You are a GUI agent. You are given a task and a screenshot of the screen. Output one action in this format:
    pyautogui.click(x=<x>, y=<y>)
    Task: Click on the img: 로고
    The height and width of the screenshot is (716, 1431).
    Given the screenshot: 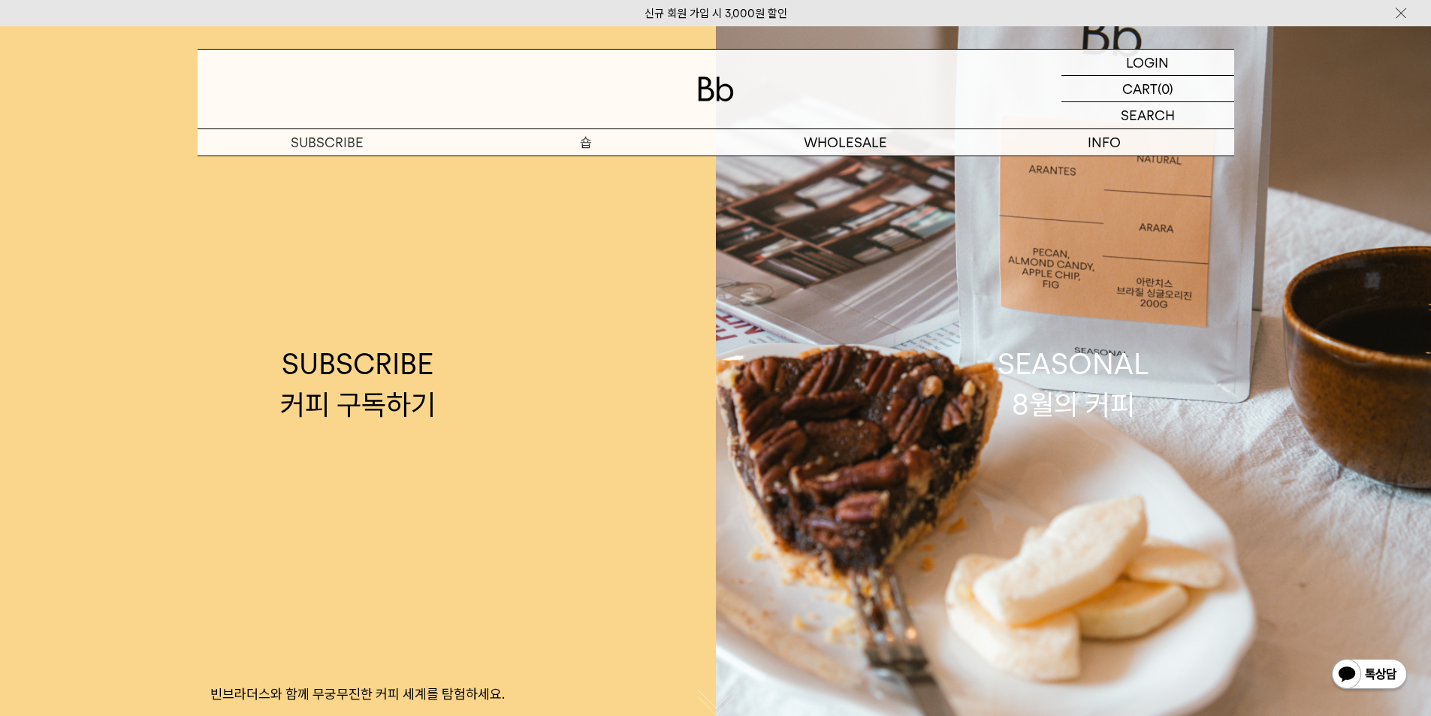 What is the action you would take?
    pyautogui.click(x=716, y=89)
    